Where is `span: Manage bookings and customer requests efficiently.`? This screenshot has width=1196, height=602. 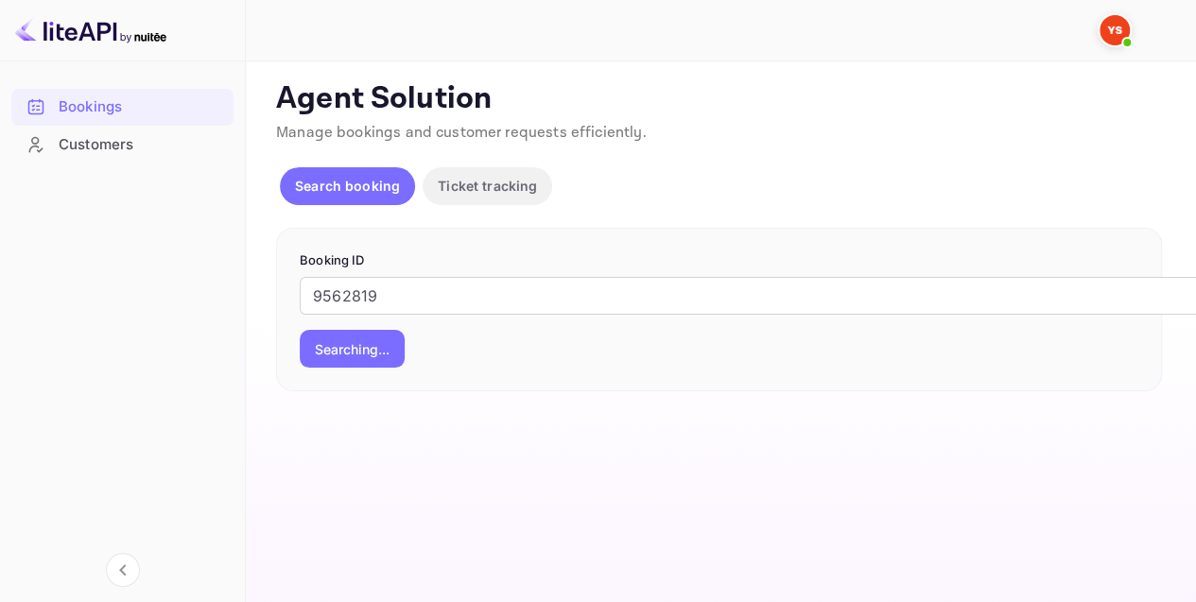 span: Manage bookings and customer requests efficiently. is located at coordinates (461, 132).